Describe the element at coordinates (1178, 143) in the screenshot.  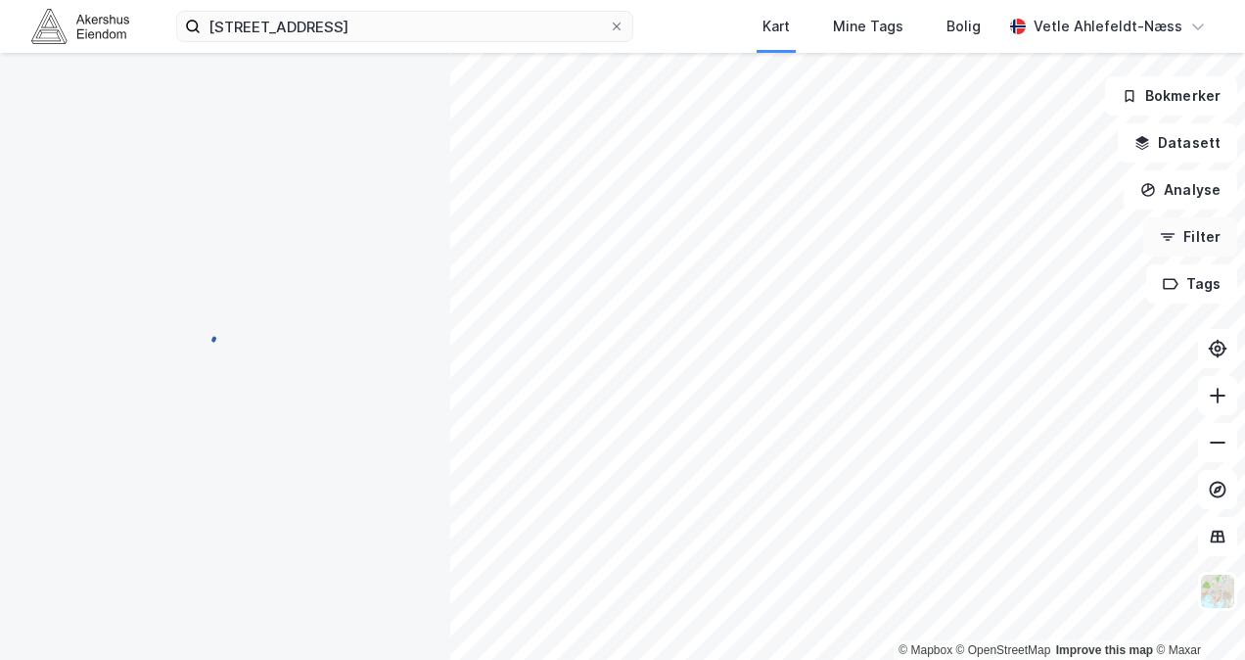
I see `button: Datasett` at that location.